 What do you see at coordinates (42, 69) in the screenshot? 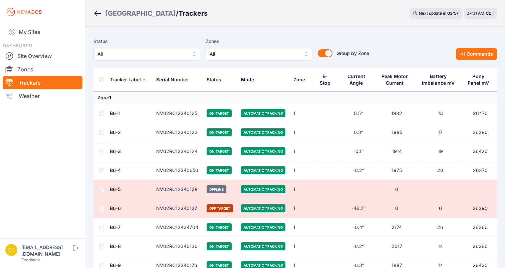
I see `a: Zones` at bounding box center [42, 69].